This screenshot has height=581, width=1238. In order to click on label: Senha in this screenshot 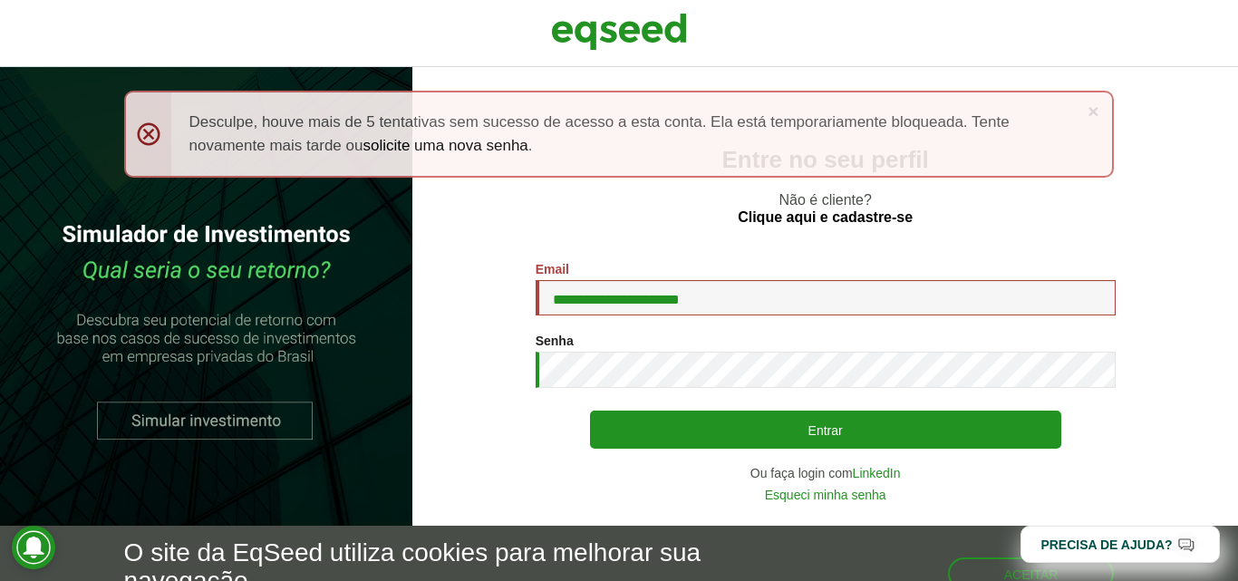, I will do `click(555, 341)`.